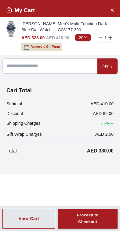 The height and width of the screenshot is (231, 120). Describe the element at coordinates (103, 114) in the screenshot. I see `p: AED 82.00` at that location.